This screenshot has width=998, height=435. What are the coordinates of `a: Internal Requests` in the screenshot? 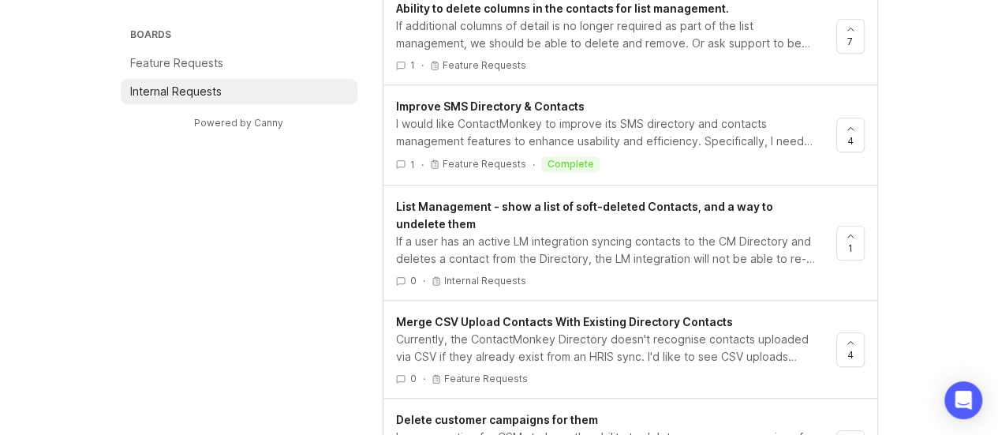 It's located at (239, 91).